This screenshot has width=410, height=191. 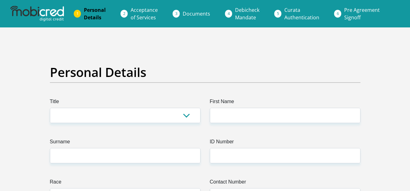 I want to click on span: Pre Agreement Signoff, so click(x=362, y=14).